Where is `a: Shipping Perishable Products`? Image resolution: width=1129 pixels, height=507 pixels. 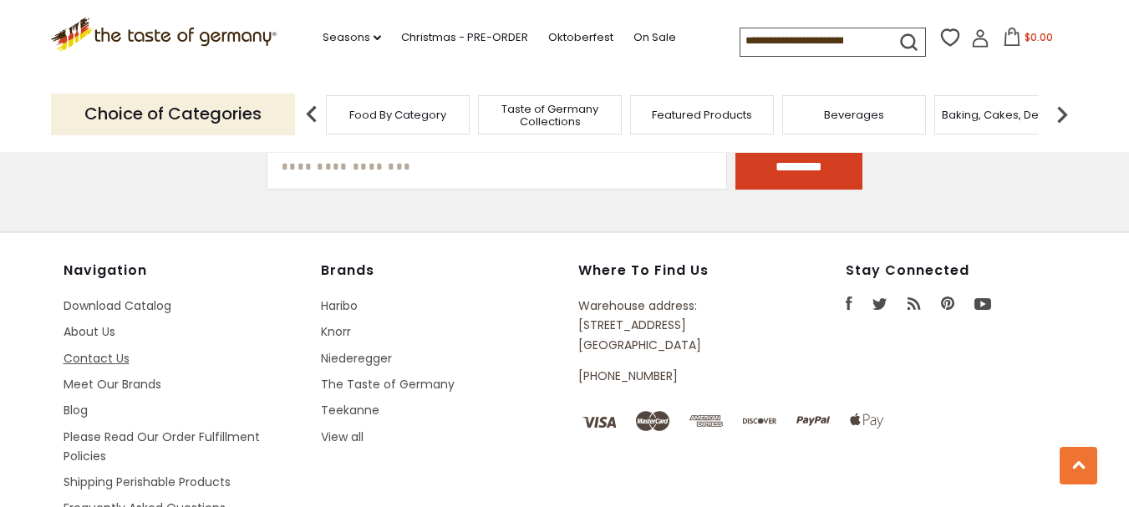
a: Shipping Perishable Products is located at coordinates (147, 482).